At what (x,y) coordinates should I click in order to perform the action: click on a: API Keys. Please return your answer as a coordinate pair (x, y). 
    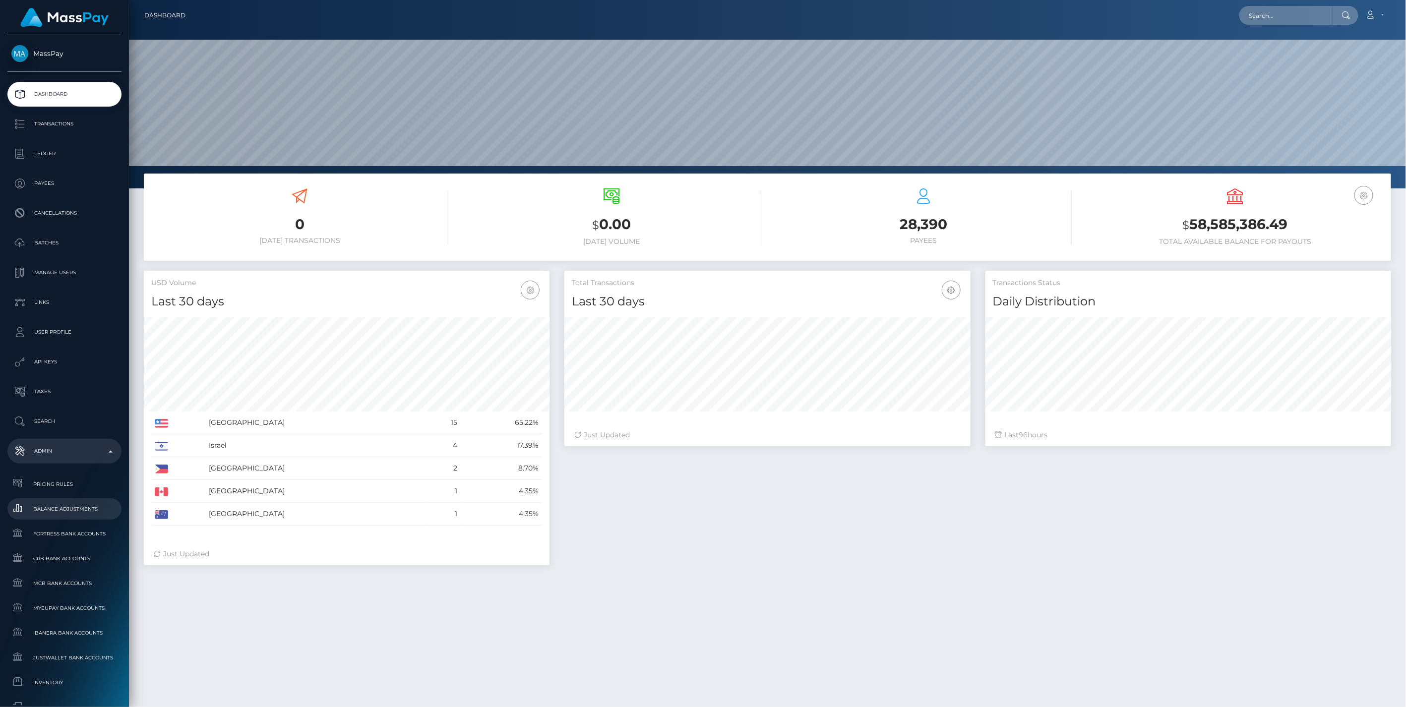
    Looking at the image, I should click on (64, 362).